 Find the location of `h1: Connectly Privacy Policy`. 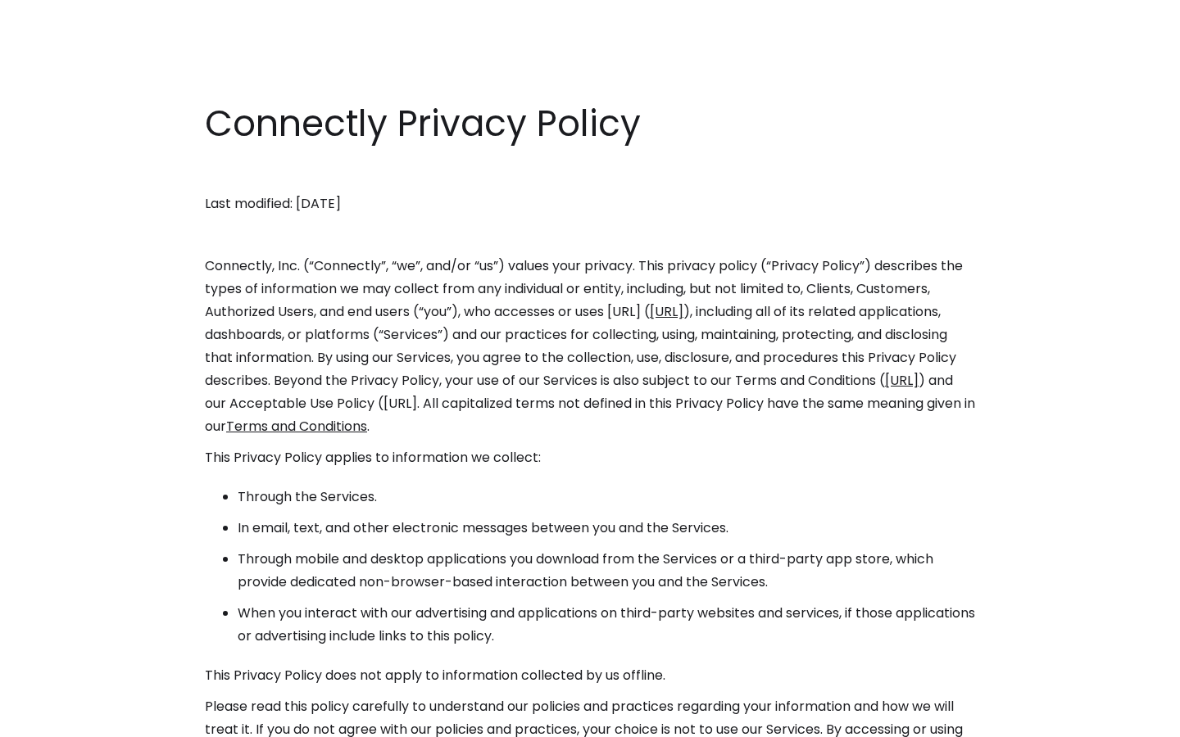

h1: Connectly Privacy Policy is located at coordinates (590, 124).